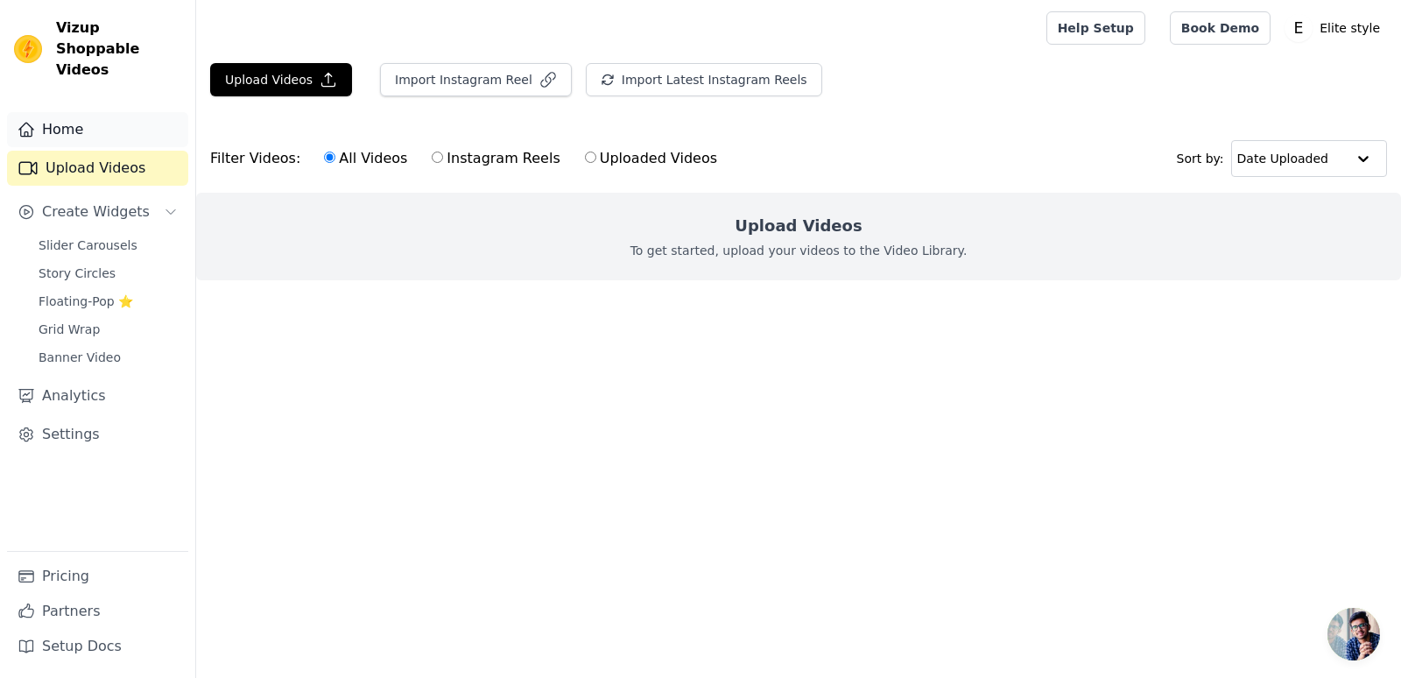  I want to click on span: Story Circles, so click(77, 273).